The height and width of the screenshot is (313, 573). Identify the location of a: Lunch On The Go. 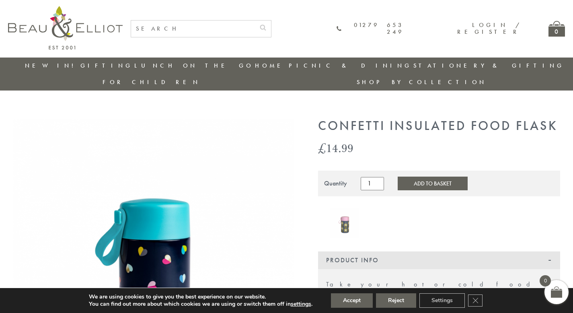
(194, 66).